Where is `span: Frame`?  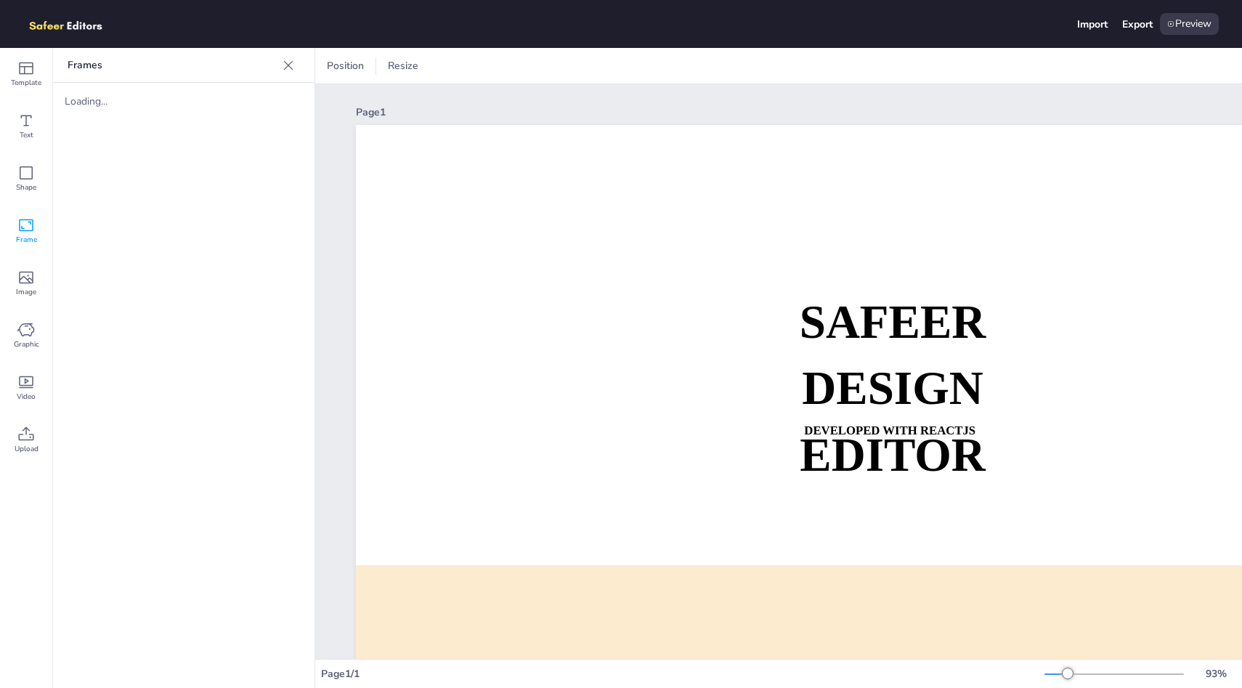 span: Frame is located at coordinates (26, 240).